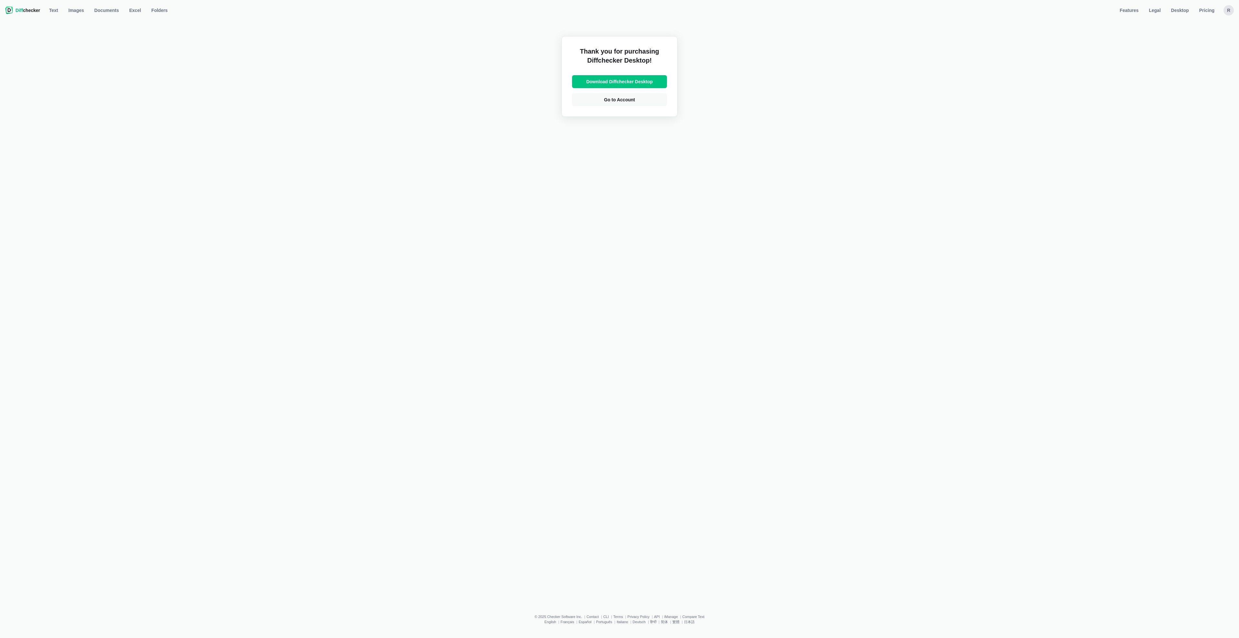 This screenshot has height=638, width=1239. I want to click on span: Documents, so click(106, 10).